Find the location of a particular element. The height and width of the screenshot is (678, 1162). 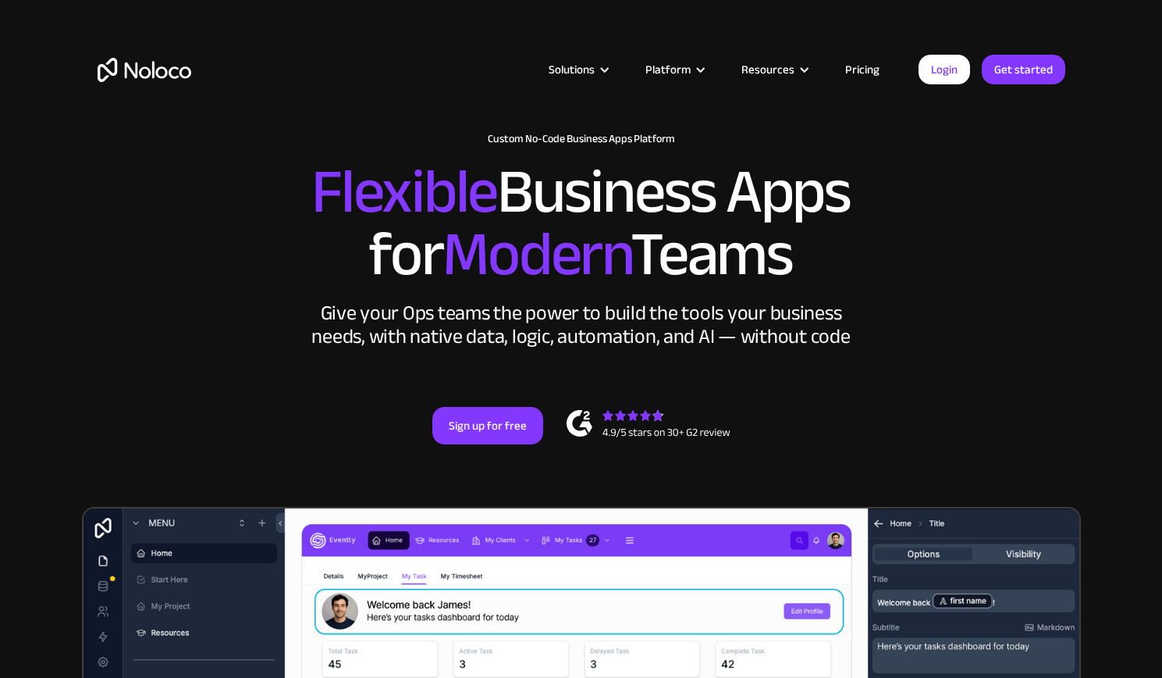

a: Sign up for free is located at coordinates (488, 425).